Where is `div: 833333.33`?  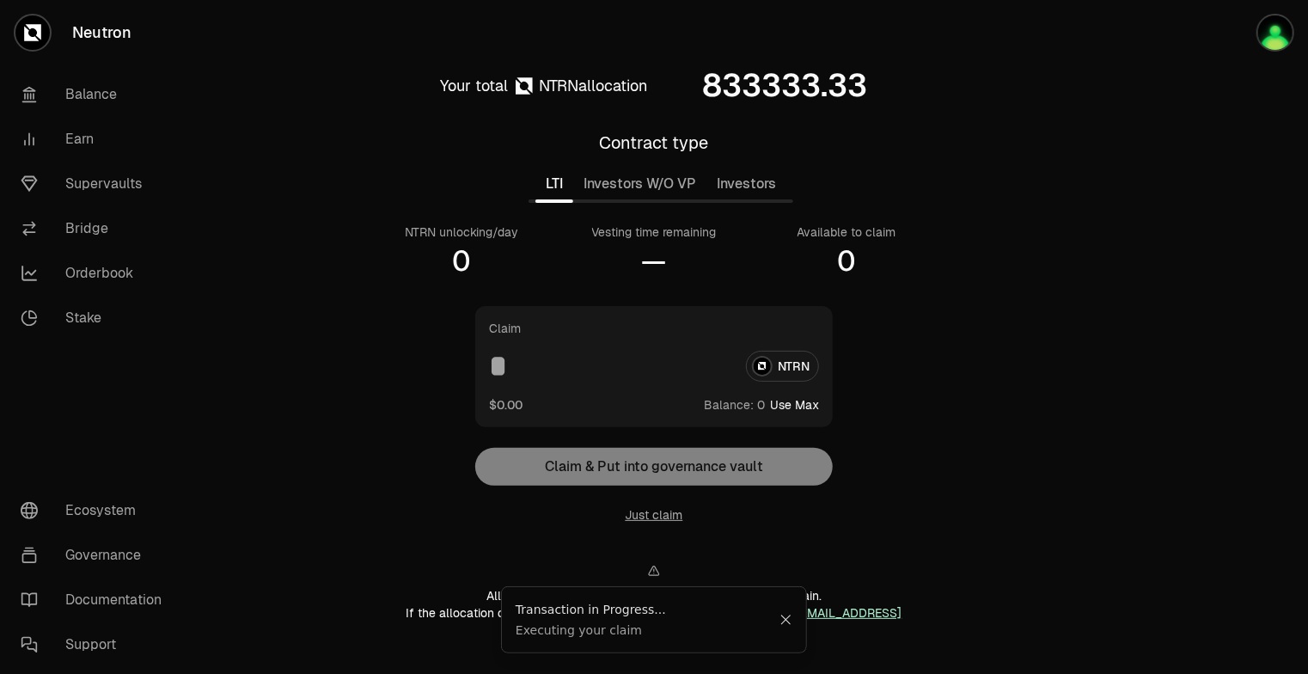 div: 833333.33 is located at coordinates (786, 86).